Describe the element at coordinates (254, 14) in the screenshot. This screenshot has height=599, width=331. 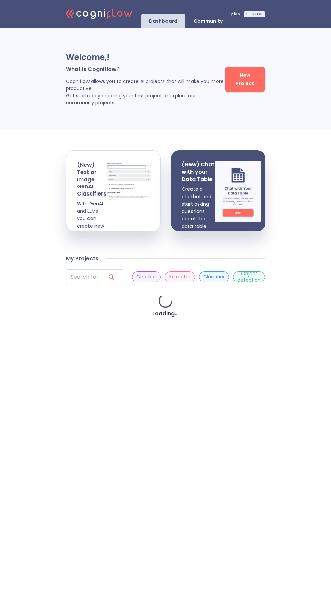
I see `div: SEE USAGE` at that location.